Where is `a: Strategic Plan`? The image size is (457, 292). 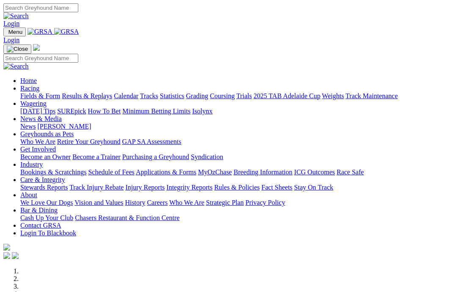 a: Strategic Plan is located at coordinates (225, 202).